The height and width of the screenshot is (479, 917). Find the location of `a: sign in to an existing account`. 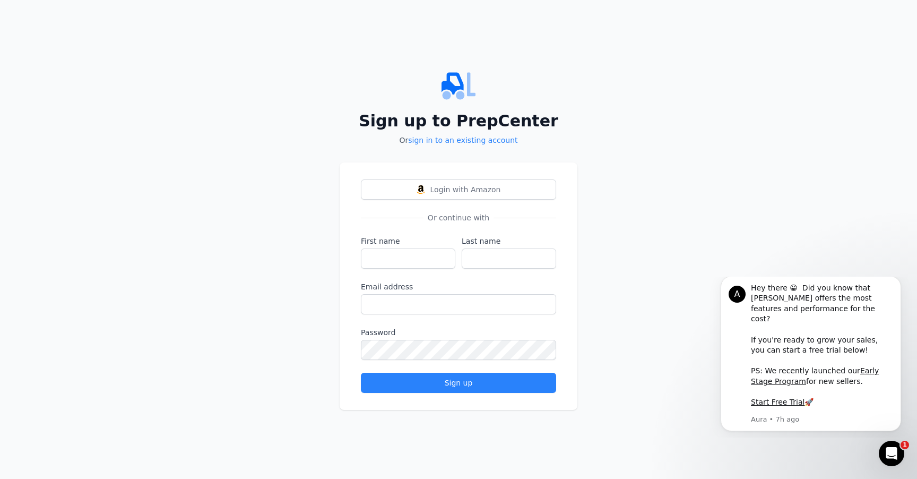

a: sign in to an existing account is located at coordinates (463, 140).